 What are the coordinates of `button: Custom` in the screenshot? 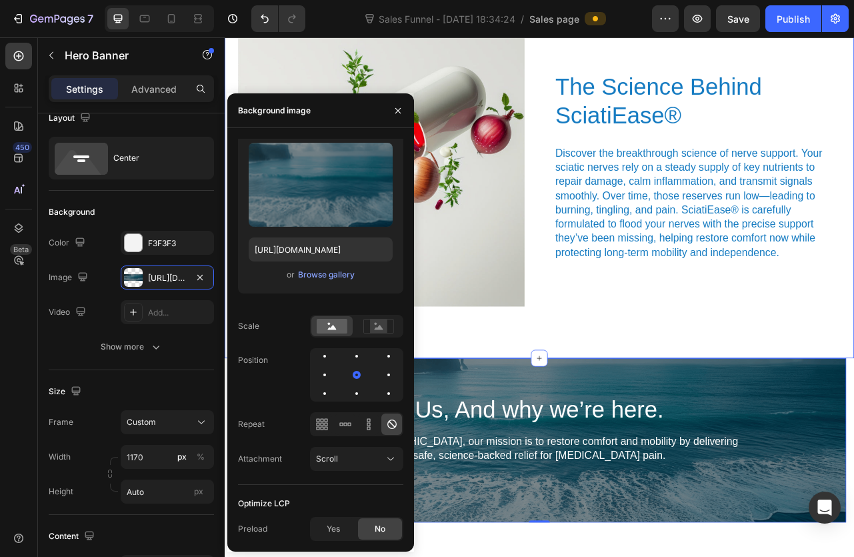 It's located at (167, 422).